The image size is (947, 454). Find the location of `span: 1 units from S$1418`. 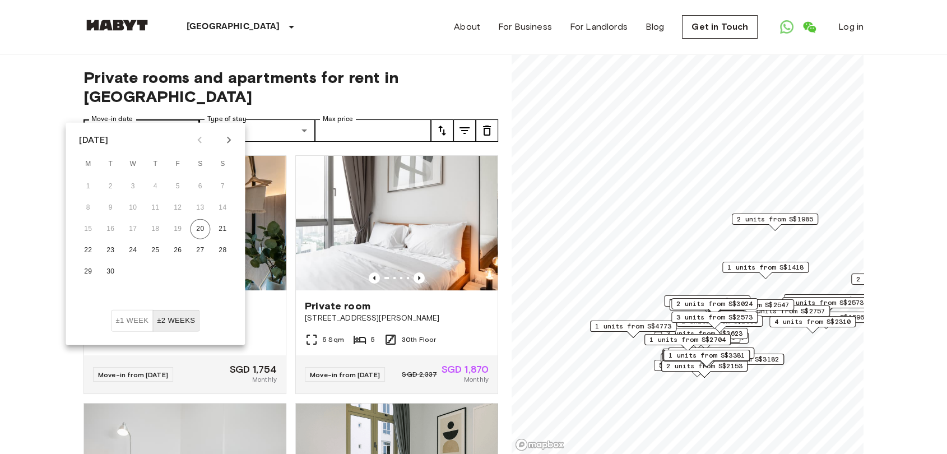

span: 1 units from S$1418 is located at coordinates (765, 267).